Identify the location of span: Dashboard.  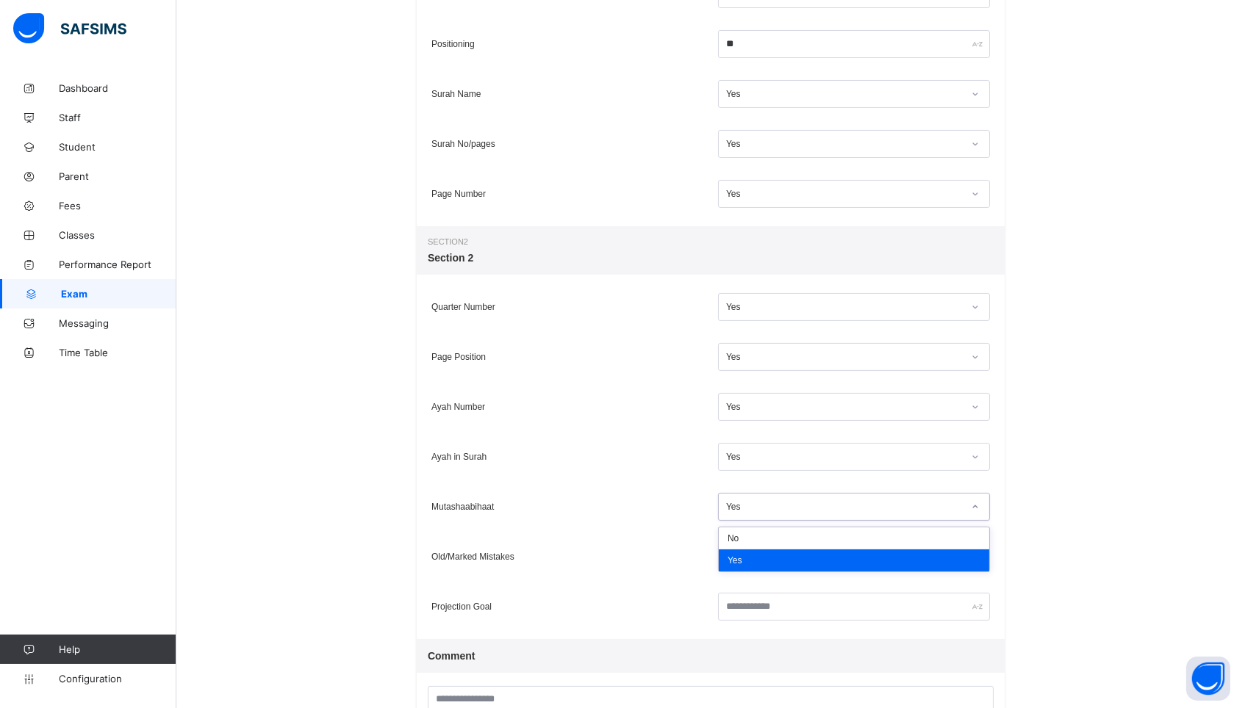
(118, 88).